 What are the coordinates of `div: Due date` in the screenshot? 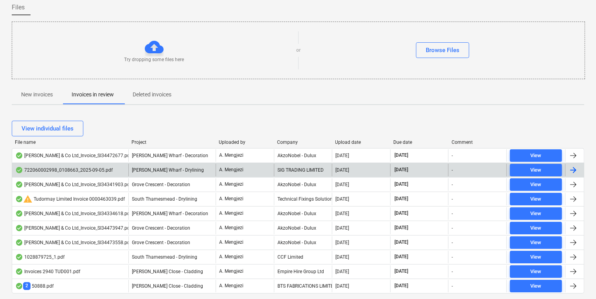 It's located at (419, 142).